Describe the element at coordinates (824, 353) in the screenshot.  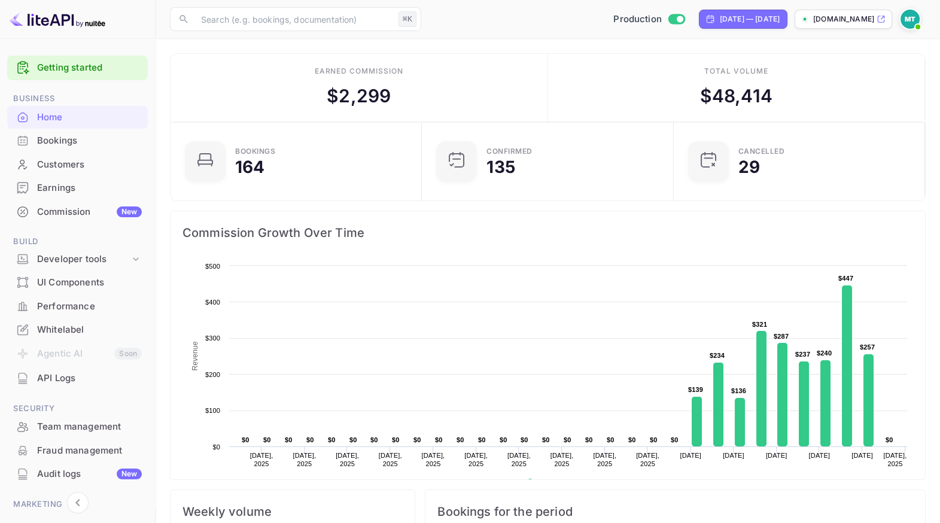
I see `text: $240` at that location.